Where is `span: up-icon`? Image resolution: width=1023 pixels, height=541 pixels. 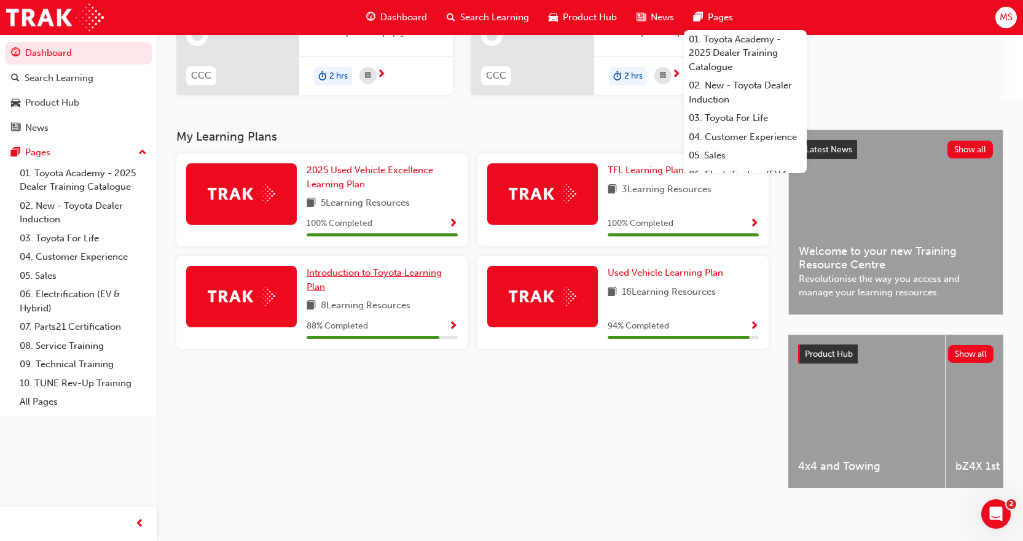
span: up-icon is located at coordinates (143, 153).